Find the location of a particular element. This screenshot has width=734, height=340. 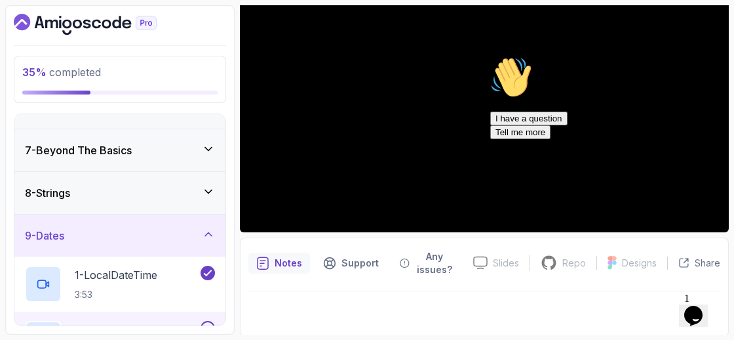

button: Feedback button is located at coordinates (428, 263).